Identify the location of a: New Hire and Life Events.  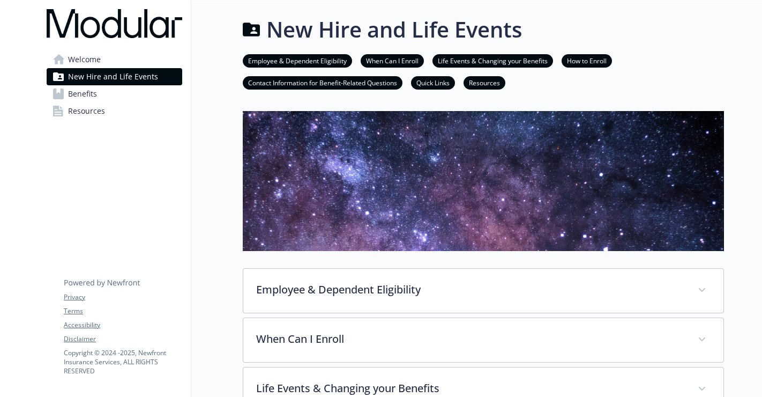
(114, 77).